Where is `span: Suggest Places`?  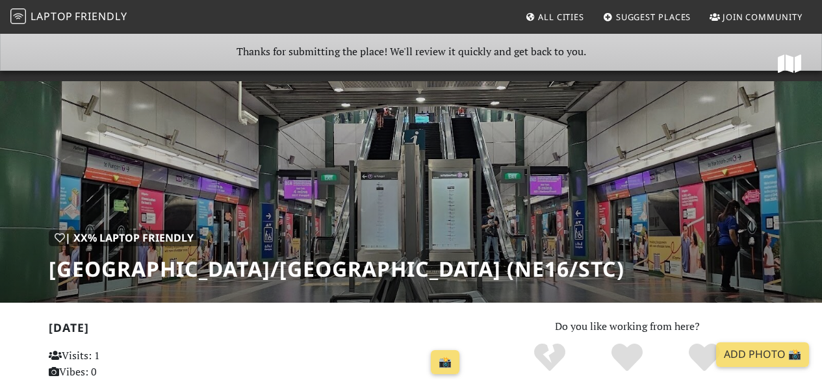 span: Suggest Places is located at coordinates (654, 17).